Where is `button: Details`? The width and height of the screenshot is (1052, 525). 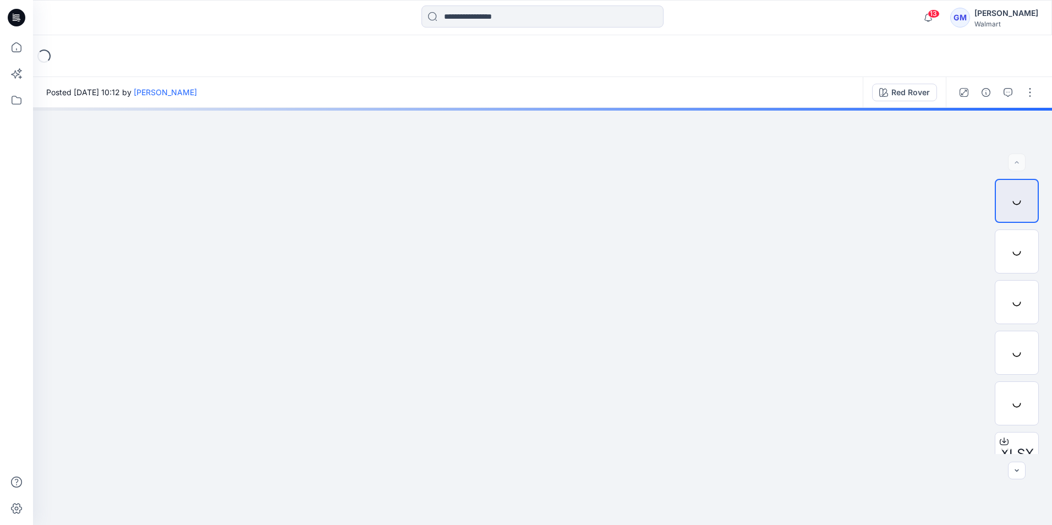 button: Details is located at coordinates (986, 92).